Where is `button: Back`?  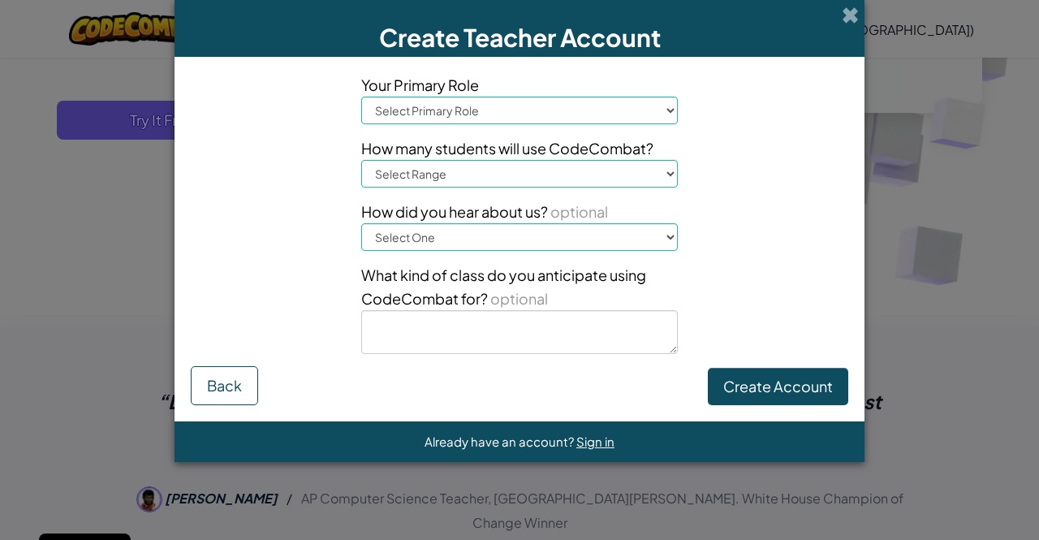 button: Back is located at coordinates (224, 386).